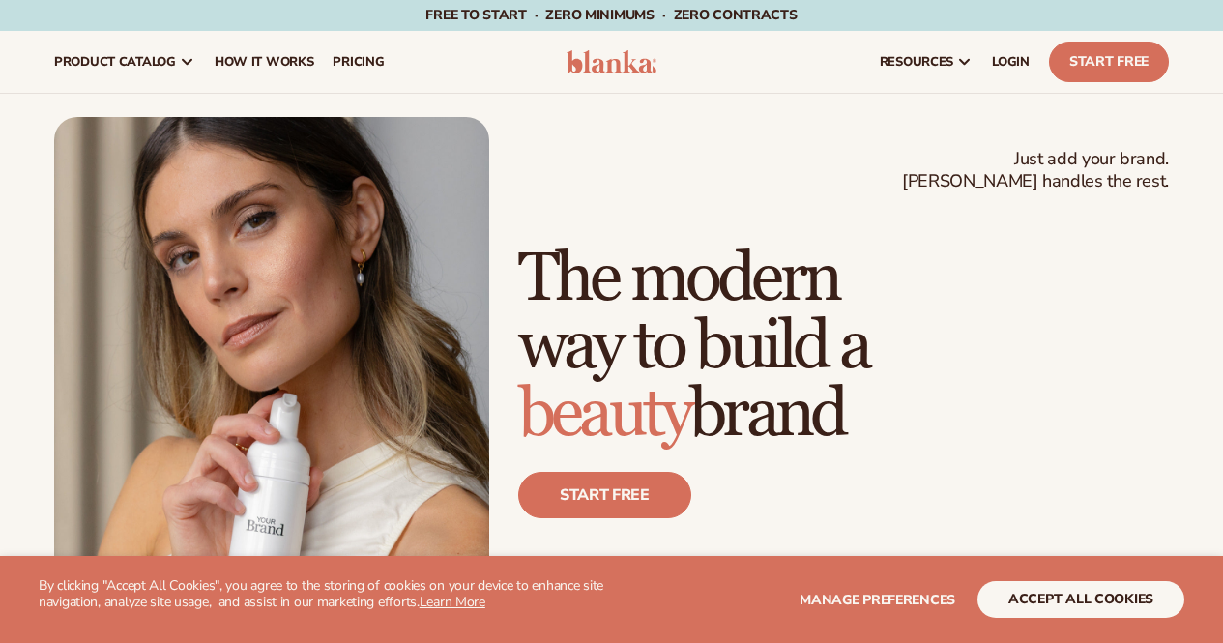 This screenshot has height=643, width=1223. Describe the element at coordinates (452, 601) in the screenshot. I see `a: Learn More` at that location.